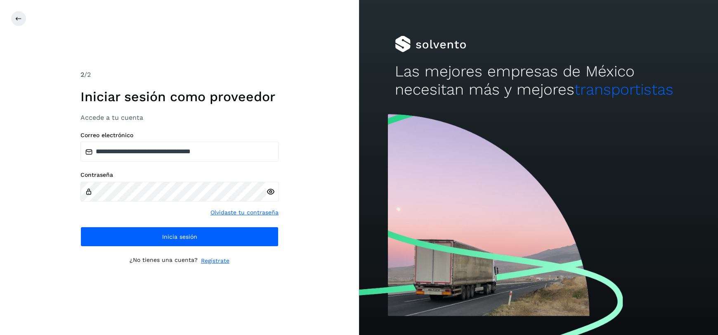 Image resolution: width=718 pixels, height=335 pixels. I want to click on button: Inicia sesión, so click(179, 236).